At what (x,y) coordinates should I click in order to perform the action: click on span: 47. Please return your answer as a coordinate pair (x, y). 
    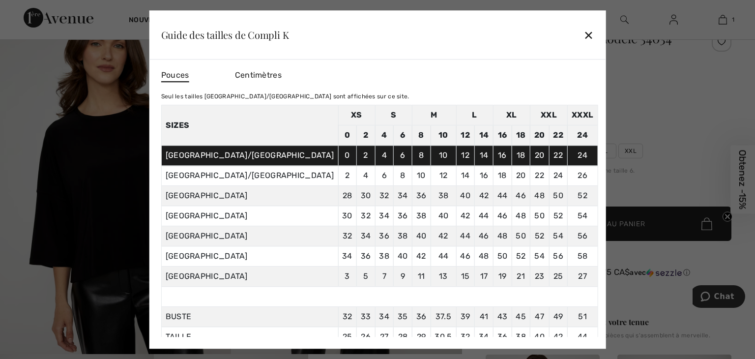
    Looking at the image, I should click on (539, 316).